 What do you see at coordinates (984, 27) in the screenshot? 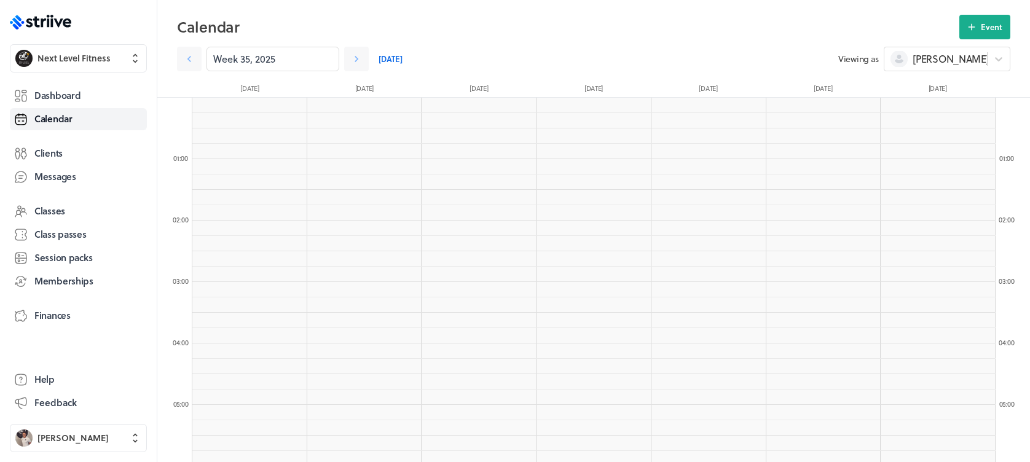
I see `button: Event` at bounding box center [984, 27].